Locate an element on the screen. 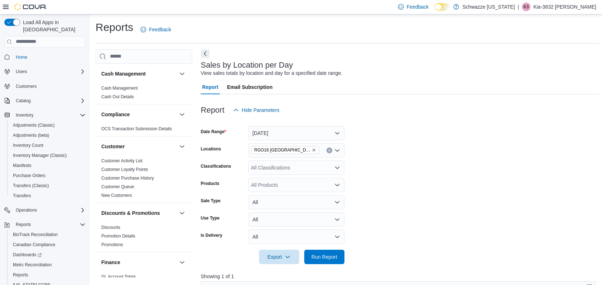 The height and width of the screenshot is (285, 602). h3: Discounts & Promotions is located at coordinates (130, 213).